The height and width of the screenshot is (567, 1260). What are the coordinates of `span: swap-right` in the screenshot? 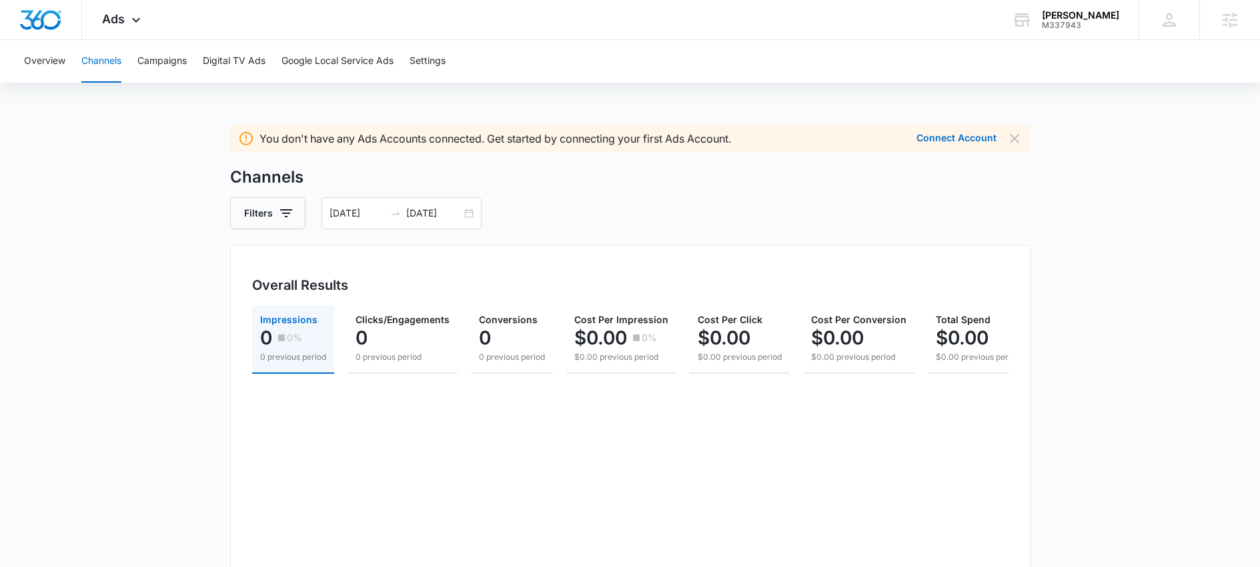 It's located at (395, 213).